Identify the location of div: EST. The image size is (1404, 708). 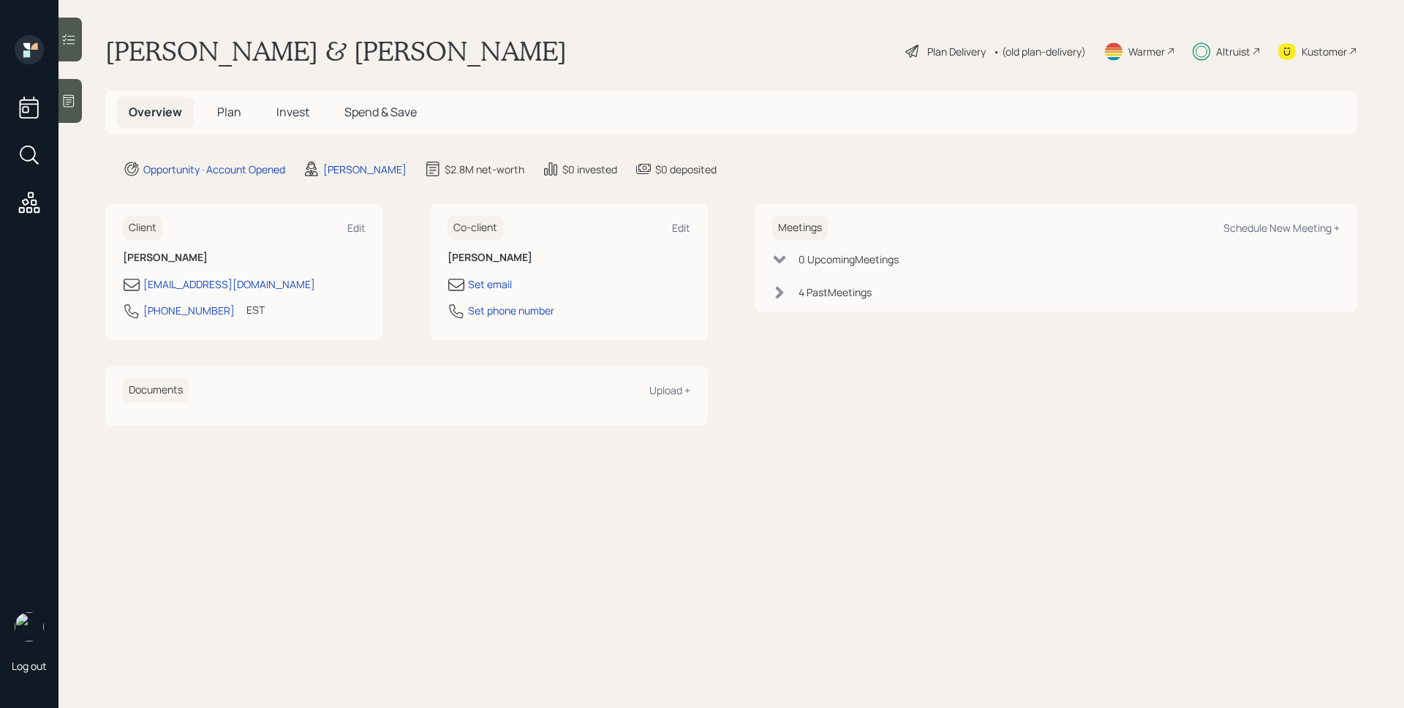
(255, 309).